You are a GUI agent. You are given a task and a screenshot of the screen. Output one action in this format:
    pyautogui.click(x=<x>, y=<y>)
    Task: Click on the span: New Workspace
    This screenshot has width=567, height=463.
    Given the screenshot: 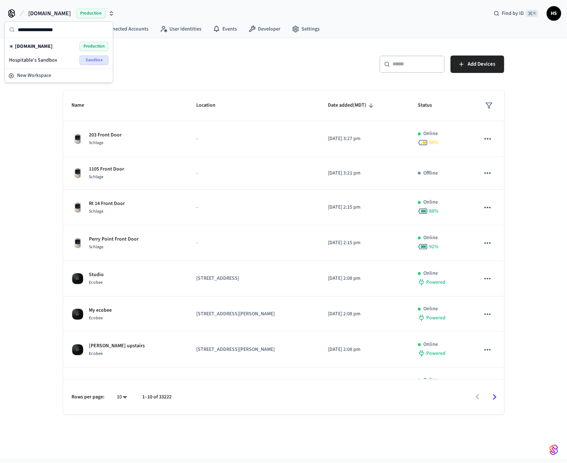 What is the action you would take?
    pyautogui.click(x=34, y=76)
    